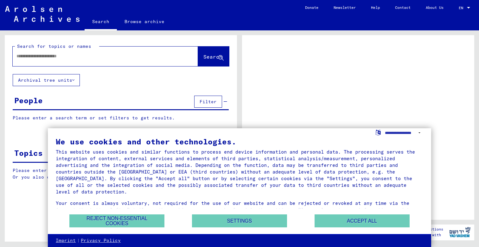  What do you see at coordinates (121, 174) in the screenshot?
I see `p: Please enter a search term or set filters to get results. Or you also can browse the manually.` at bounding box center [121, 174].